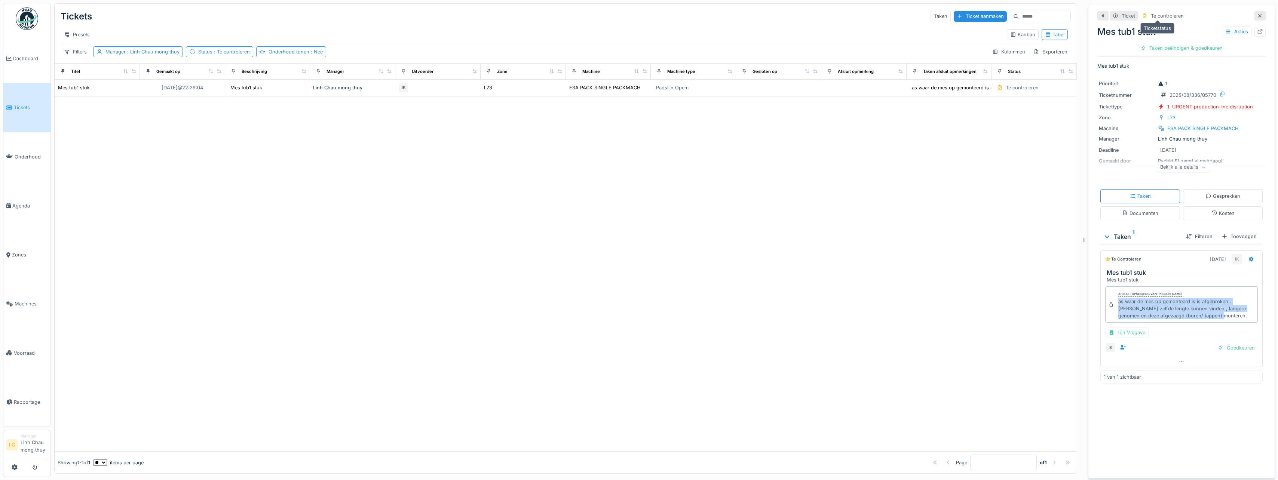  Describe the element at coordinates (681, 71) in the screenshot. I see `div: Machine type` at that location.